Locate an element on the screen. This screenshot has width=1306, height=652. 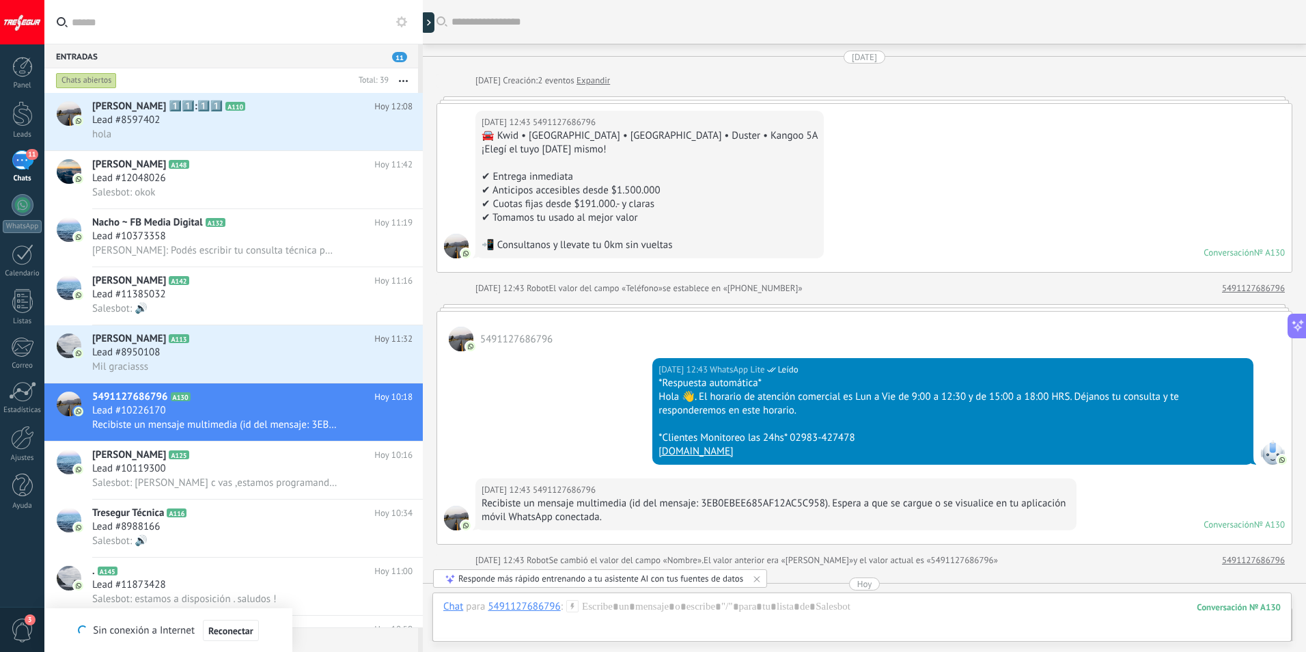
span: 11 is located at coordinates (31, 154).